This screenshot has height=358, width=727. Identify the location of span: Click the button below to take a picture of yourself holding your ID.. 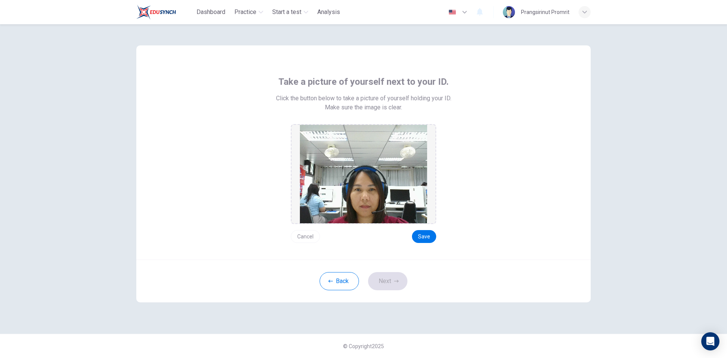
(363, 98).